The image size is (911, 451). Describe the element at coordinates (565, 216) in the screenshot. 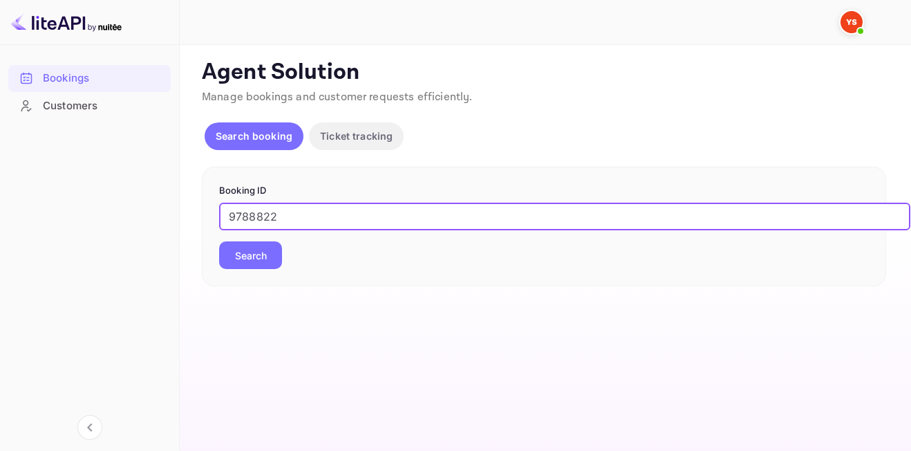

I see `input: Enter Booking ID (e.g., 63782194)` at that location.